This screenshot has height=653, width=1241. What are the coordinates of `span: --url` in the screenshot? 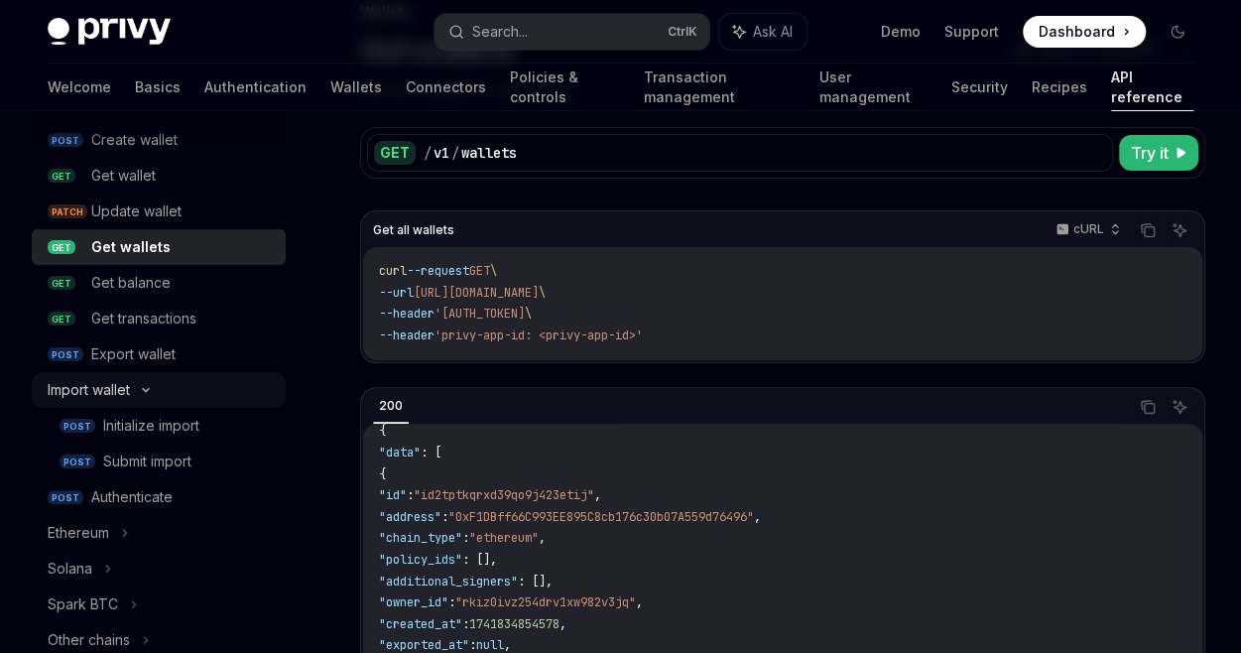 It's located at (396, 293).